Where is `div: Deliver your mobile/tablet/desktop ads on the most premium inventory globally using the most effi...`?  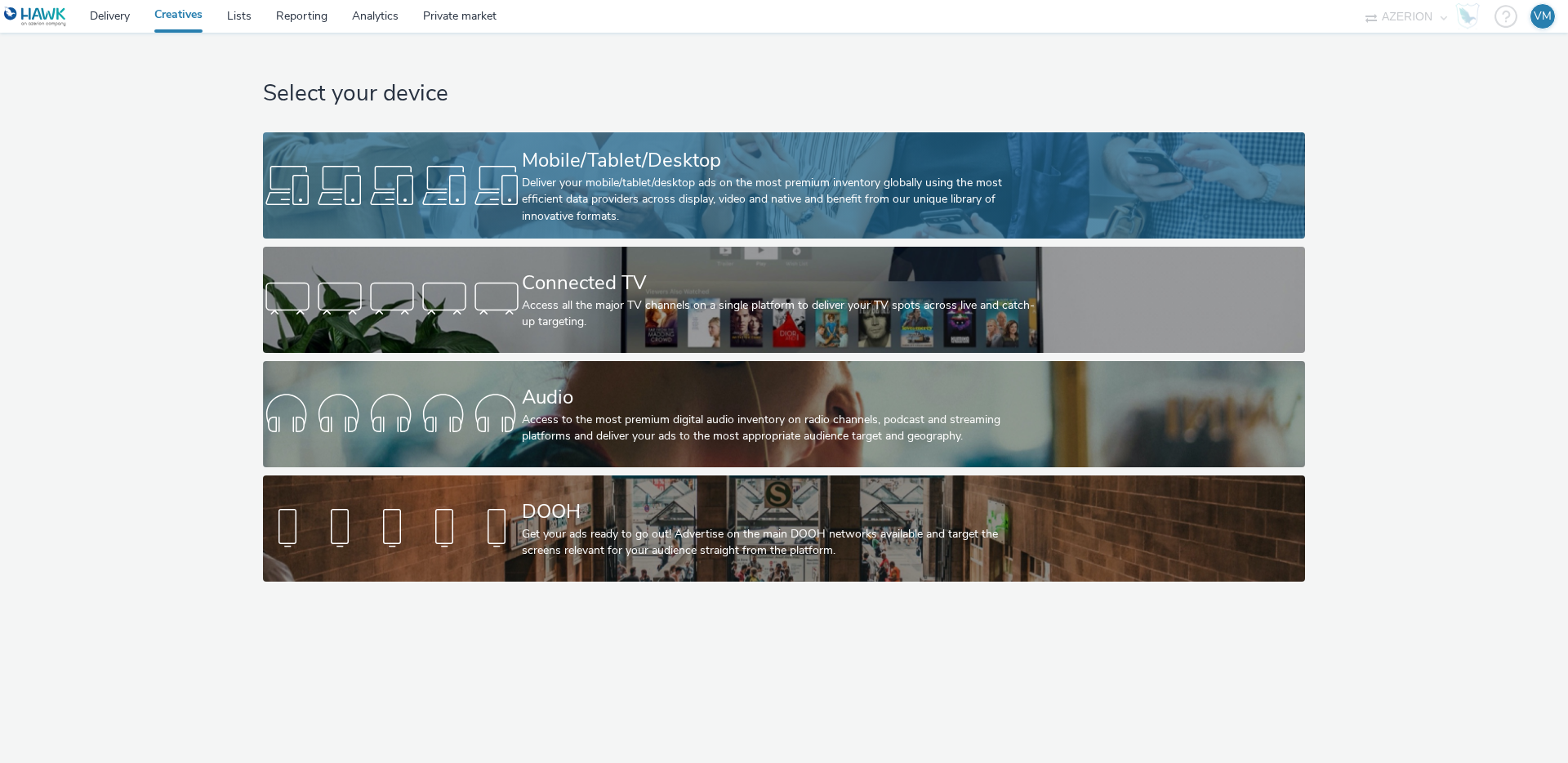
div: Deliver your mobile/tablet/desktop ads on the most premium inventory globally using the most effi... is located at coordinates (780, 199).